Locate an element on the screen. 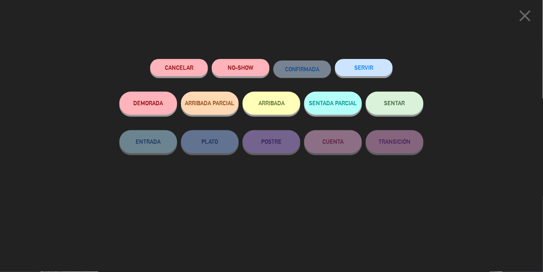  i: close is located at coordinates (525, 16).